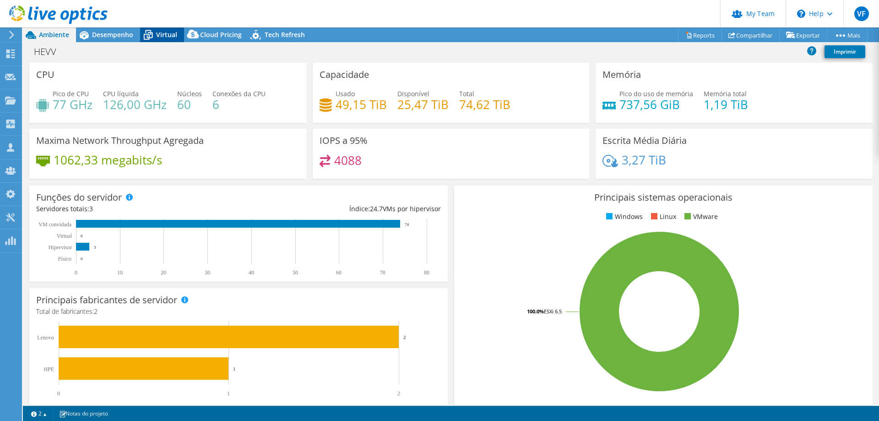  What do you see at coordinates (137, 209) in the screenshot?
I see `div: Servidores totais:` at bounding box center [137, 209].